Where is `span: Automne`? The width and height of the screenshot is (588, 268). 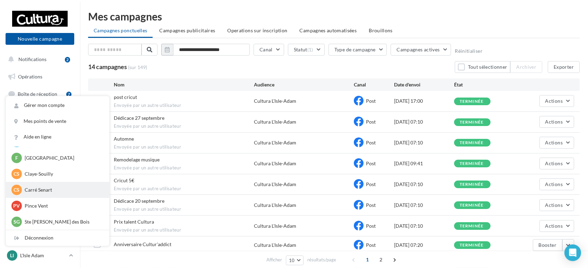 span: Automne is located at coordinates (124, 138).